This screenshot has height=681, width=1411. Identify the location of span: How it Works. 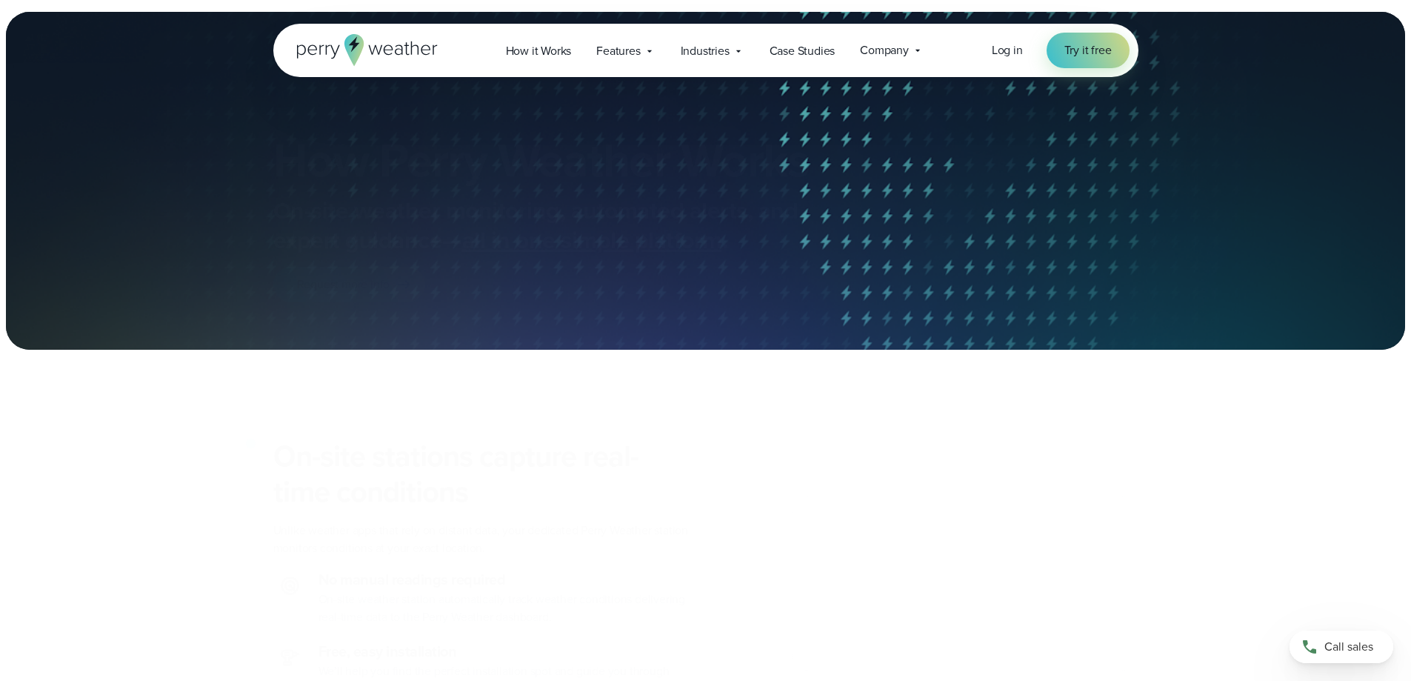
(539, 51).